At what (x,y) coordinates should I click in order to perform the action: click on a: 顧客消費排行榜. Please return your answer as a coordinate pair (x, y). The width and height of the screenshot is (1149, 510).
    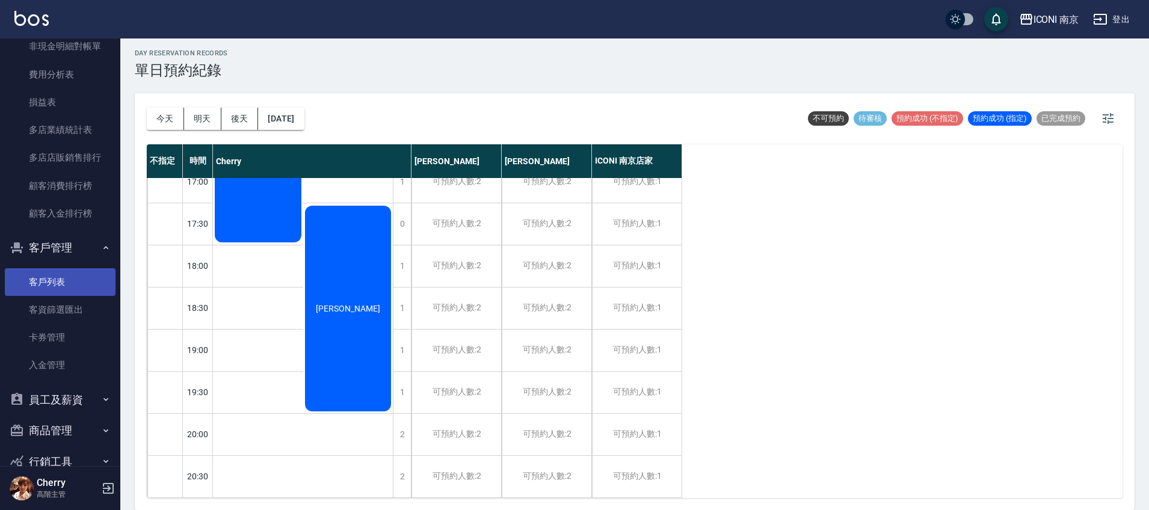
    Looking at the image, I should click on (60, 186).